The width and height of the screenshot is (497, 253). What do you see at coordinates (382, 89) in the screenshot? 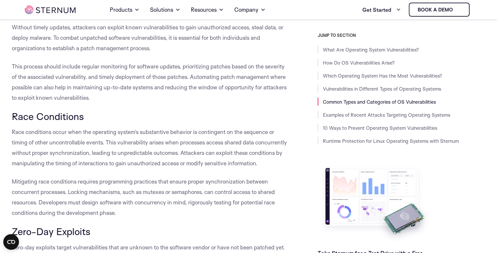
I see `a: Vulnerabilities in Different Types of Operating Systems` at bounding box center [382, 89].